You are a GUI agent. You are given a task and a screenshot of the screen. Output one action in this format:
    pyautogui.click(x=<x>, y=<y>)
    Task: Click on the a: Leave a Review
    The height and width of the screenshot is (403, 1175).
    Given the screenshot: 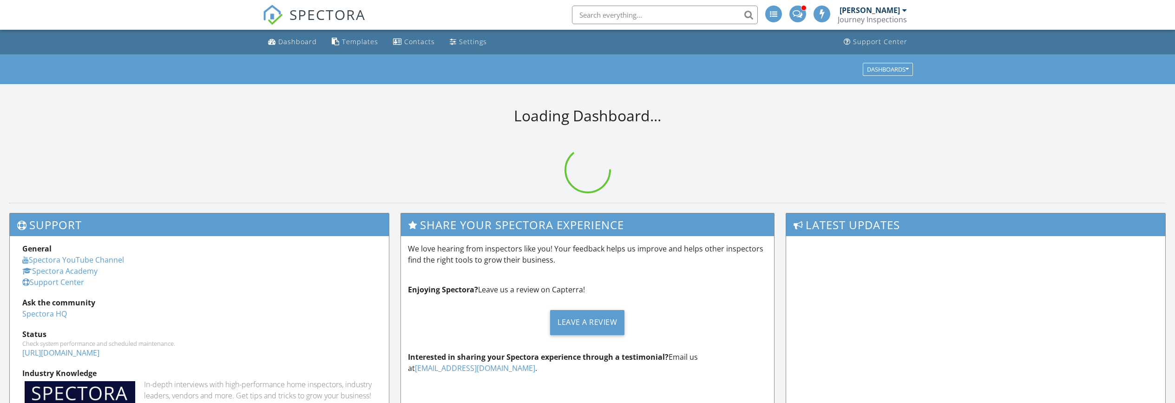 What is the action you would take?
    pyautogui.click(x=588, y=322)
    